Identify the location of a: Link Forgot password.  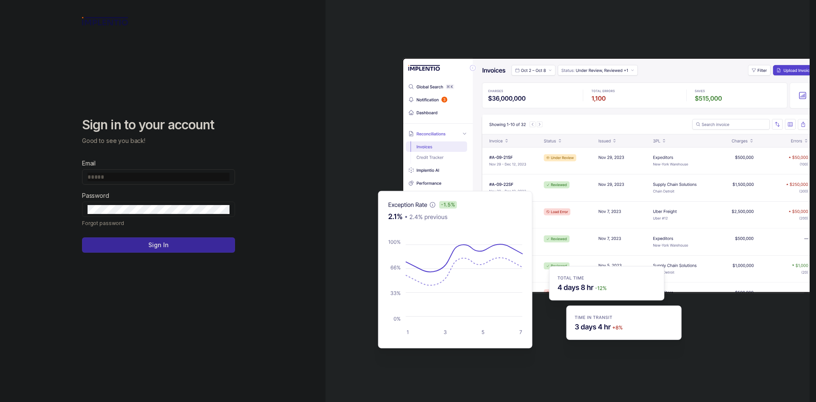
(103, 223).